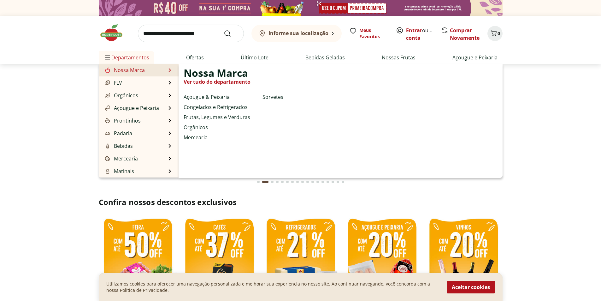 The image size is (601, 301). I want to click on b: Informe sua localização, so click(299, 33).